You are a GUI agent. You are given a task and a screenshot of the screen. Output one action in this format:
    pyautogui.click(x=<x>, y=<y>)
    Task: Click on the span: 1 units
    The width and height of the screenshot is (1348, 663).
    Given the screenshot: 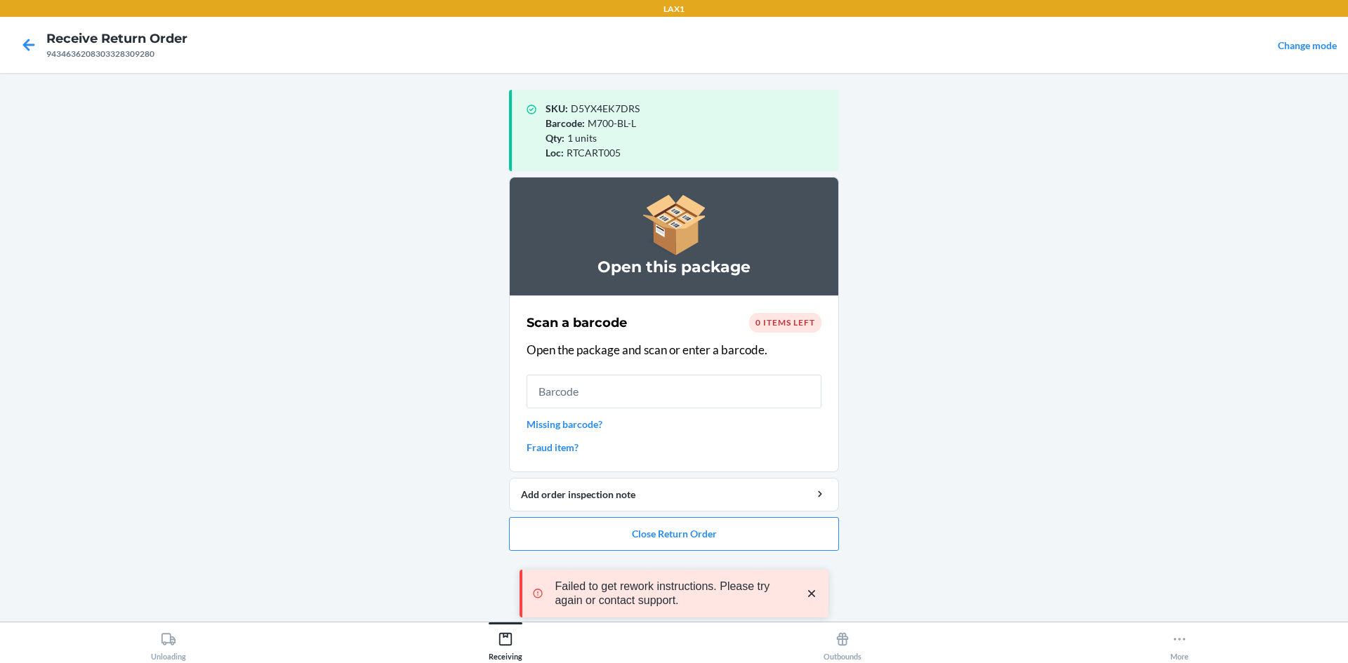 What is the action you would take?
    pyautogui.click(x=582, y=138)
    